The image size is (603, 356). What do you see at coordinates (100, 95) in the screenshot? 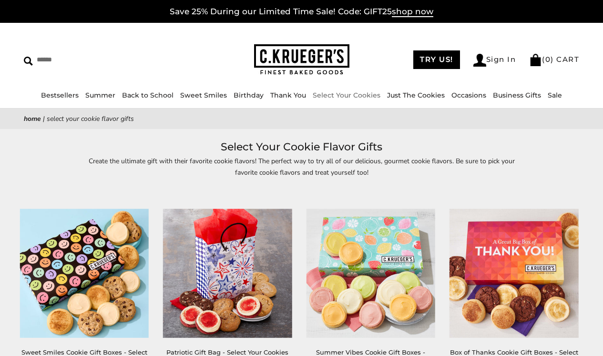
I see `a: Summer` at bounding box center [100, 95].